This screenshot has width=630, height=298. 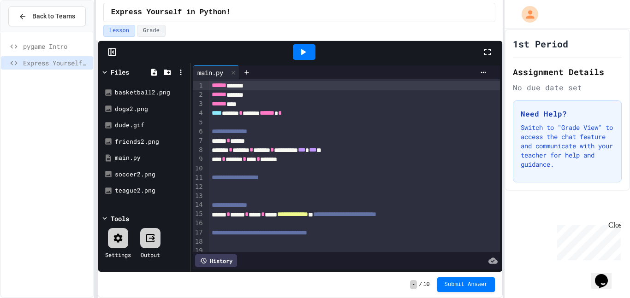 I want to click on div: 15, so click(x=198, y=214).